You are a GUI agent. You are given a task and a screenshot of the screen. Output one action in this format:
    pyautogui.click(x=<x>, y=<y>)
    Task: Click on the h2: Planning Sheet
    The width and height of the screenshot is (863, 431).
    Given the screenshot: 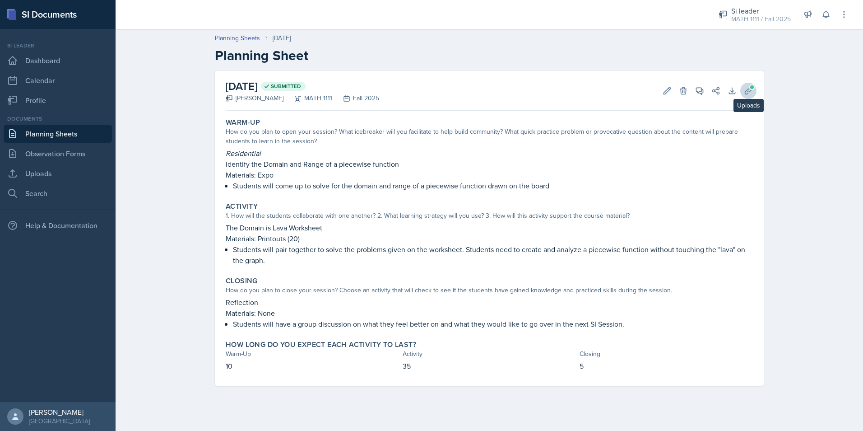 What is the action you would take?
    pyautogui.click(x=489, y=56)
    